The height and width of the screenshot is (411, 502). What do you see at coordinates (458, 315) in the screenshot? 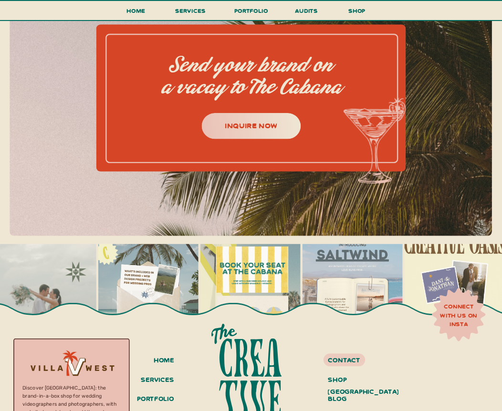
I see `h3: connect with us on insta` at bounding box center [458, 315].